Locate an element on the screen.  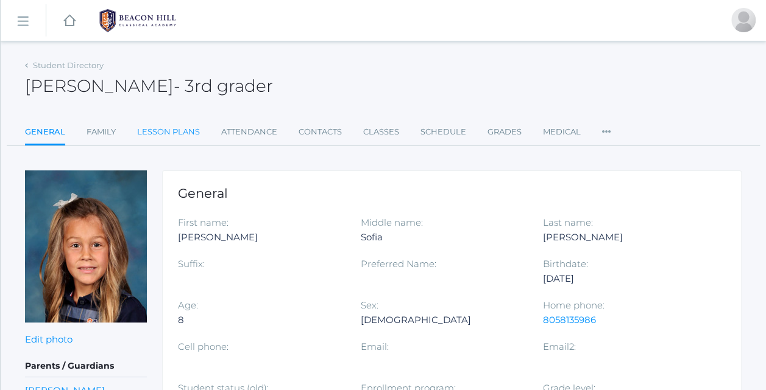
label: Birthdate: is located at coordinates (565, 264).